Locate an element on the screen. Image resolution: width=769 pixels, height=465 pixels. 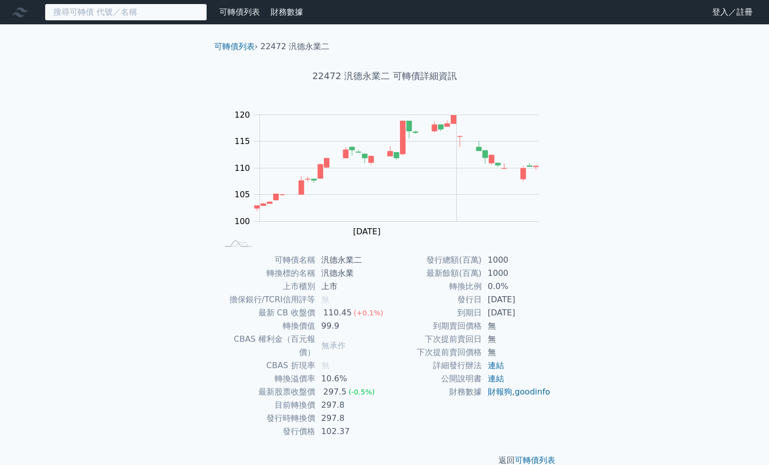
td: 下次提前賣回日 is located at coordinates (433, 340).